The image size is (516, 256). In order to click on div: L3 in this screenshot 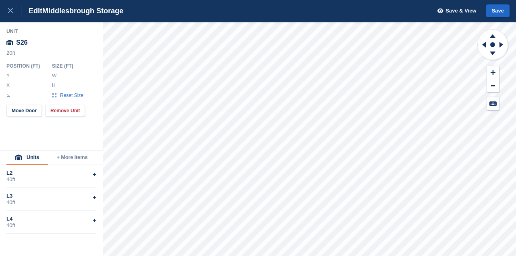, I will do `click(51, 196)`.